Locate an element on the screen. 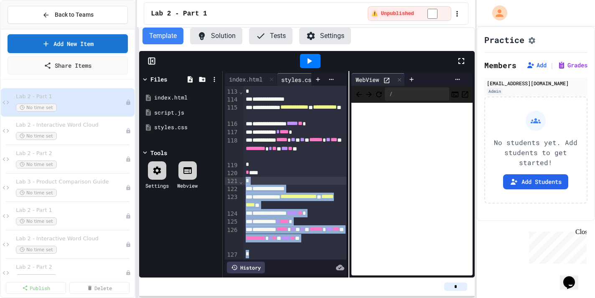 The height and width of the screenshot is (298, 595). div: Tools is located at coordinates (159, 153).